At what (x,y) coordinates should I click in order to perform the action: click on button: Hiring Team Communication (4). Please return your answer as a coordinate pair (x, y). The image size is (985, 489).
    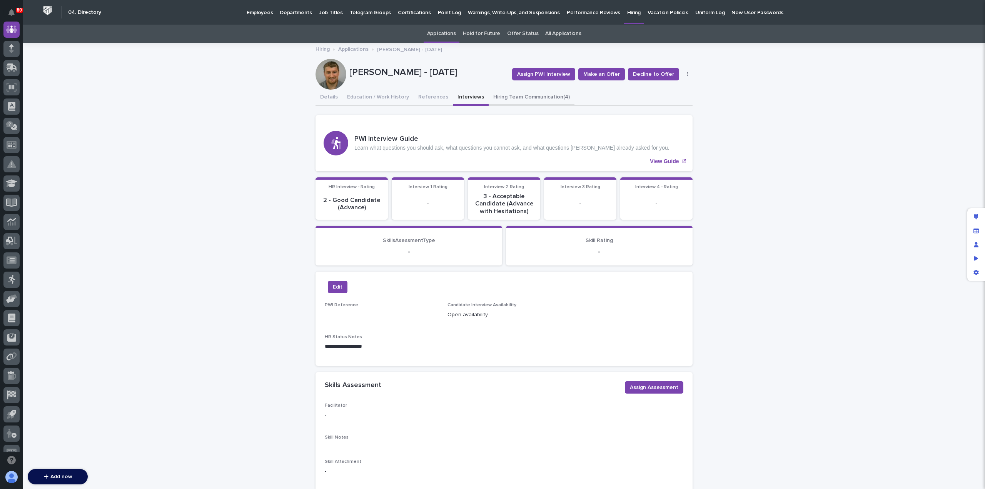
    Looking at the image, I should click on (532, 98).